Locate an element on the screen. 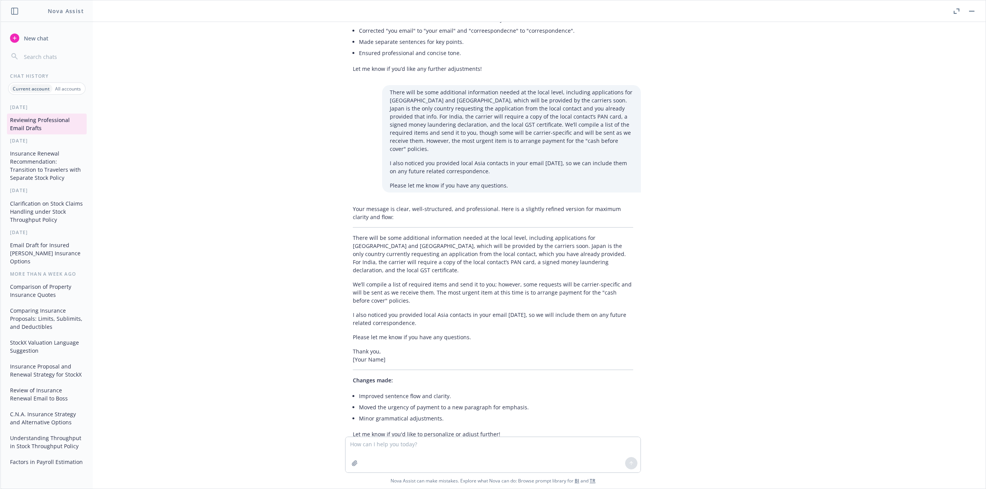 The height and width of the screenshot is (489, 986). li: Moved the urgency of payment to a new paragraph for emphasis. is located at coordinates (496, 407).